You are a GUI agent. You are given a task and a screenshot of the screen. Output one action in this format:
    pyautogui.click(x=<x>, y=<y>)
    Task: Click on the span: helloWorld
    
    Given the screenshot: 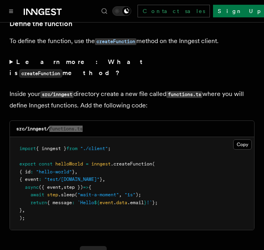 What is the action you would take?
    pyautogui.click(x=69, y=164)
    